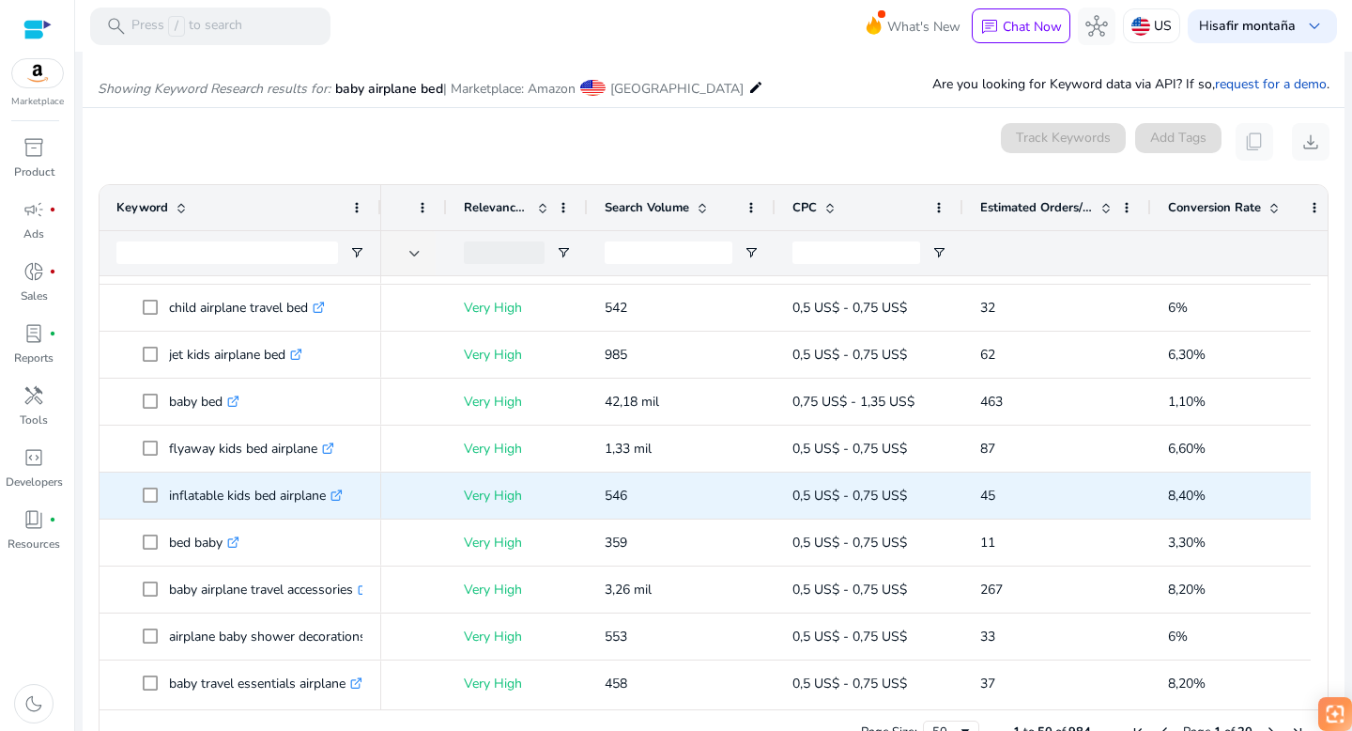  Describe the element at coordinates (988, 354) in the screenshot. I see `span: 62` at that location.